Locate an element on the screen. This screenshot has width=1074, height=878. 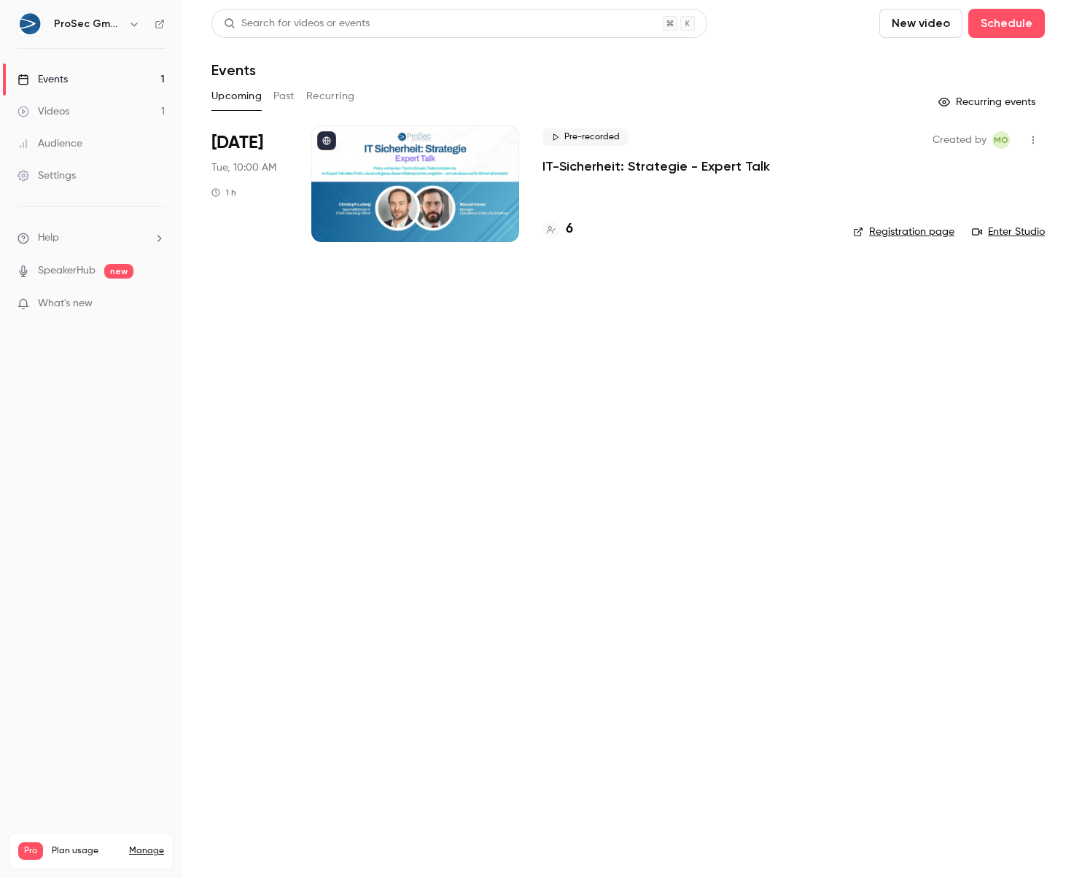
span: MO is located at coordinates (1001, 140).